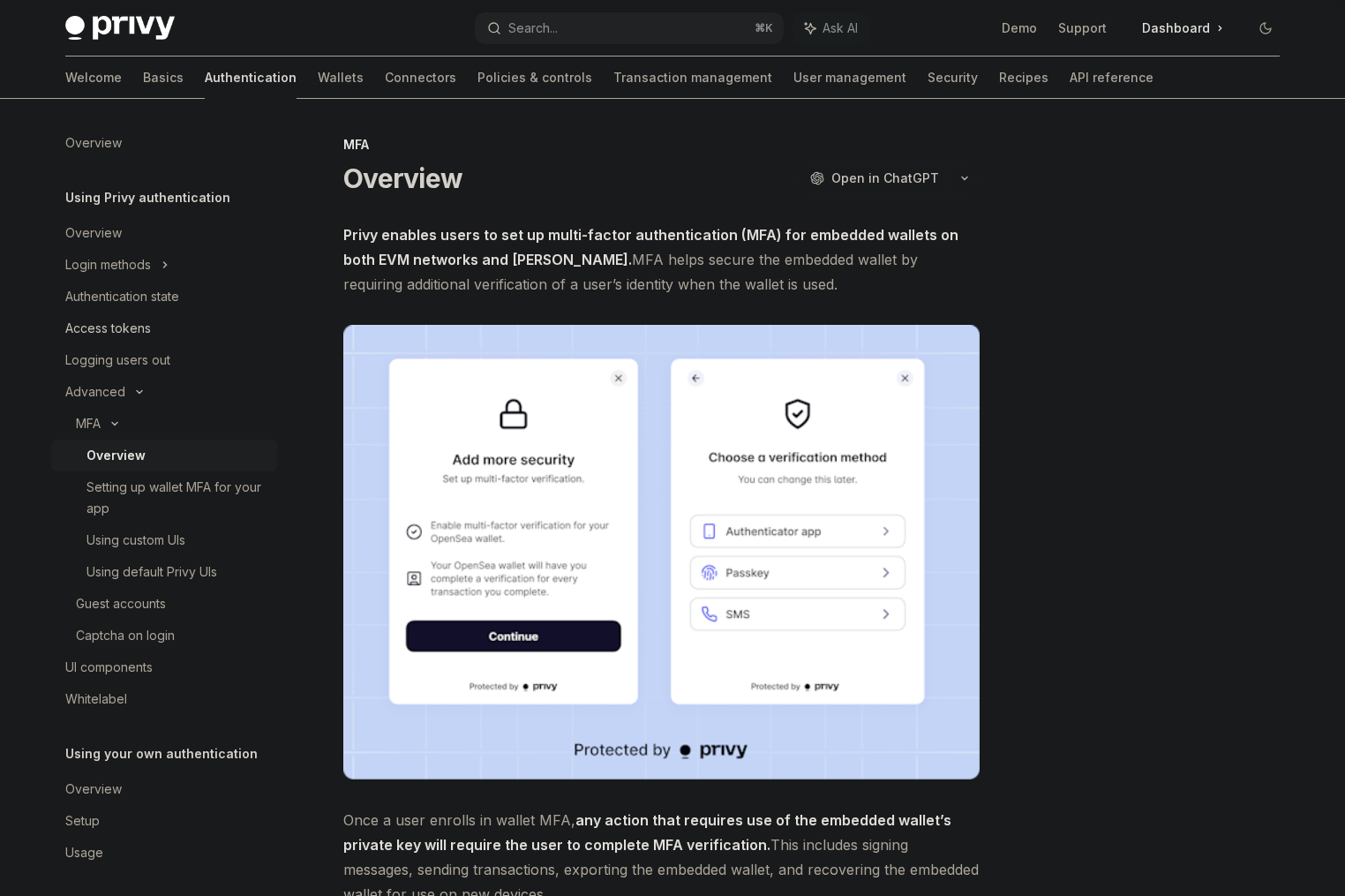 This screenshot has height=896, width=1345. Describe the element at coordinates (850, 78) in the screenshot. I see `a: User management` at that location.